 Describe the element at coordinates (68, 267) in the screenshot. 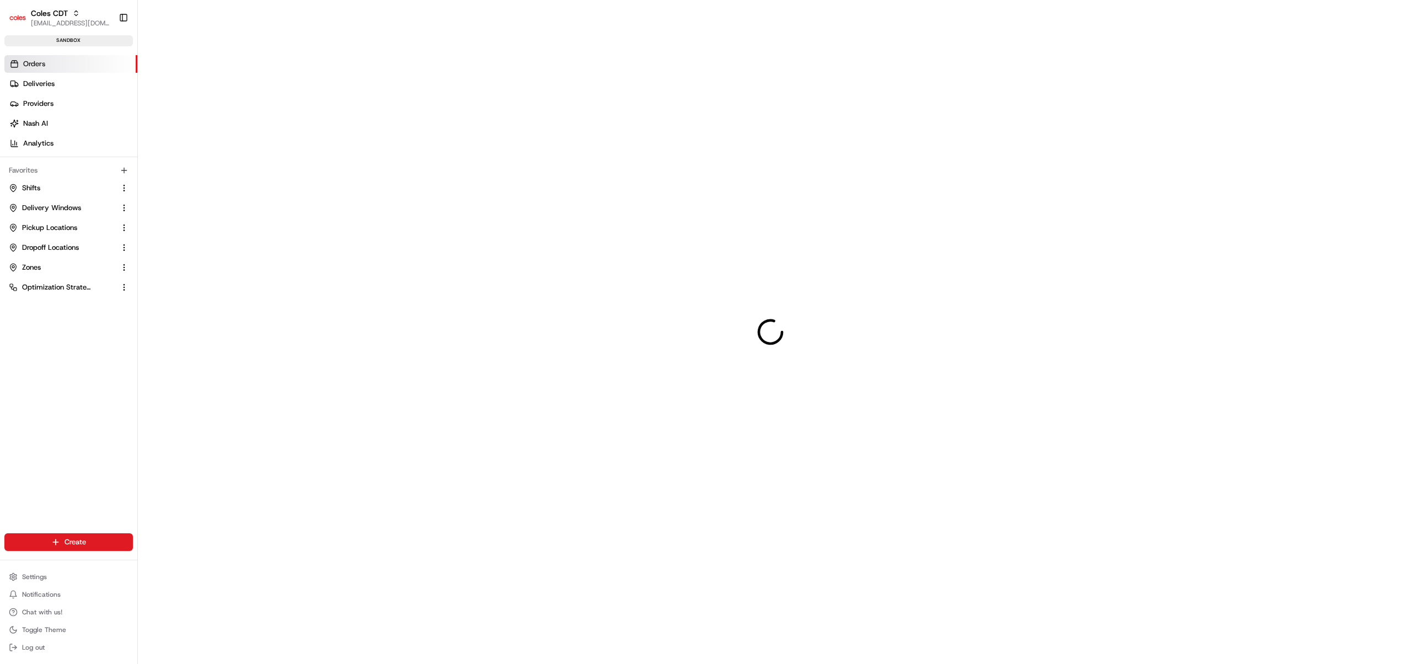

I see `button: Zones` at that location.